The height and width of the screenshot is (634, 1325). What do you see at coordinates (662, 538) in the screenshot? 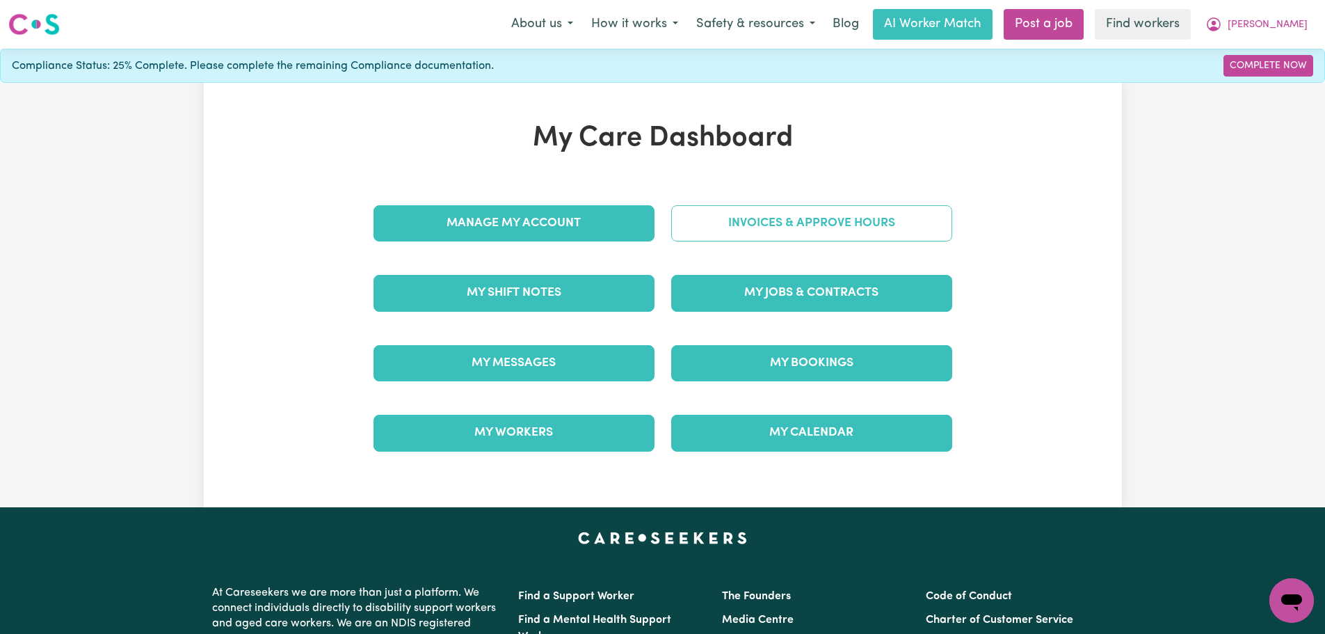
I see `a: Careseekers home page` at bounding box center [662, 538].